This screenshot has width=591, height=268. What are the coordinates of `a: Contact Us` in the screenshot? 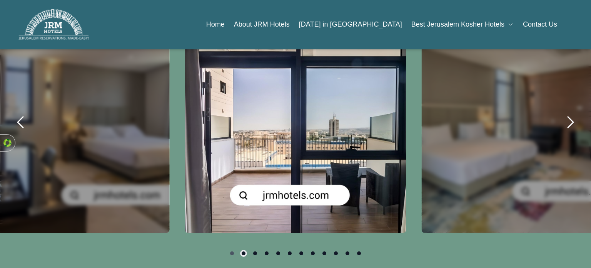 It's located at (540, 24).